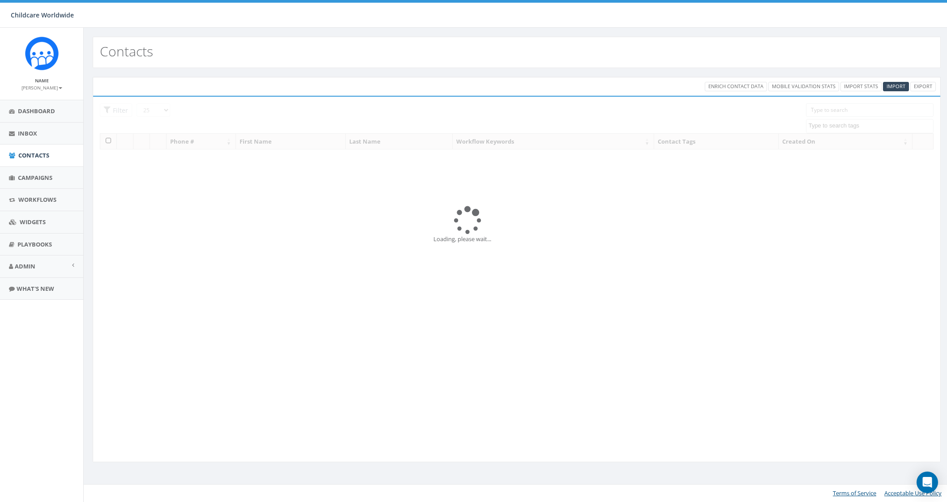 The image size is (947, 502). Describe the element at coordinates (34, 155) in the screenshot. I see `span: Contacts` at that location.